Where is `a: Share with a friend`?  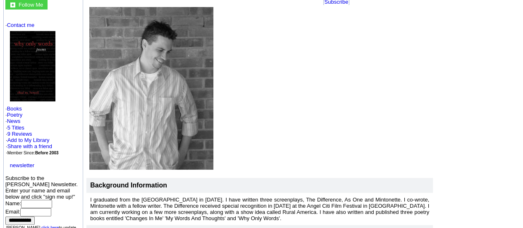
a: Share with a friend is located at coordinates (30, 146).